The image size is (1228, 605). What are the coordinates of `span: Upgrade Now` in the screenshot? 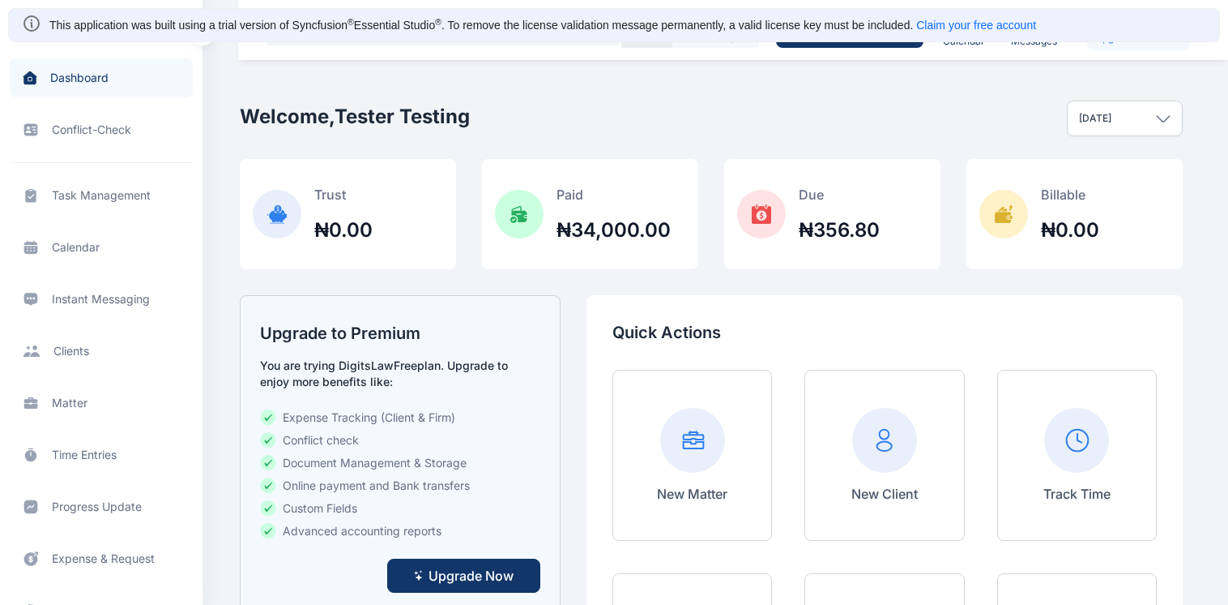 It's located at (471, 575).